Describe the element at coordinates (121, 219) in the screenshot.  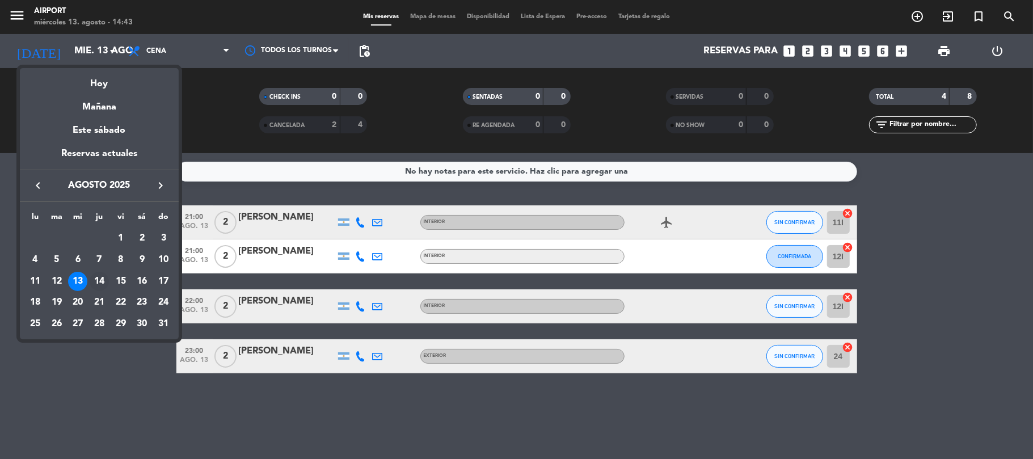
I see `th: viernes` at that location.